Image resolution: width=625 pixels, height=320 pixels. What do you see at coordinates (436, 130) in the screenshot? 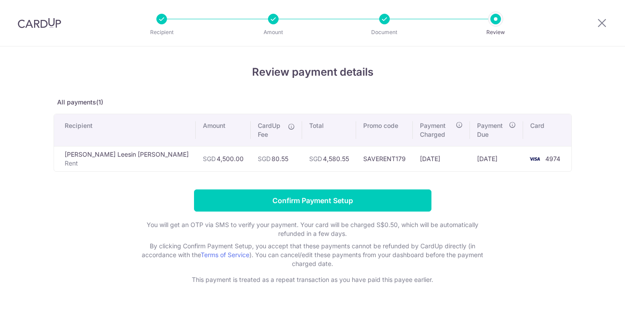
I see `span: Payment Charged` at bounding box center [436, 130].